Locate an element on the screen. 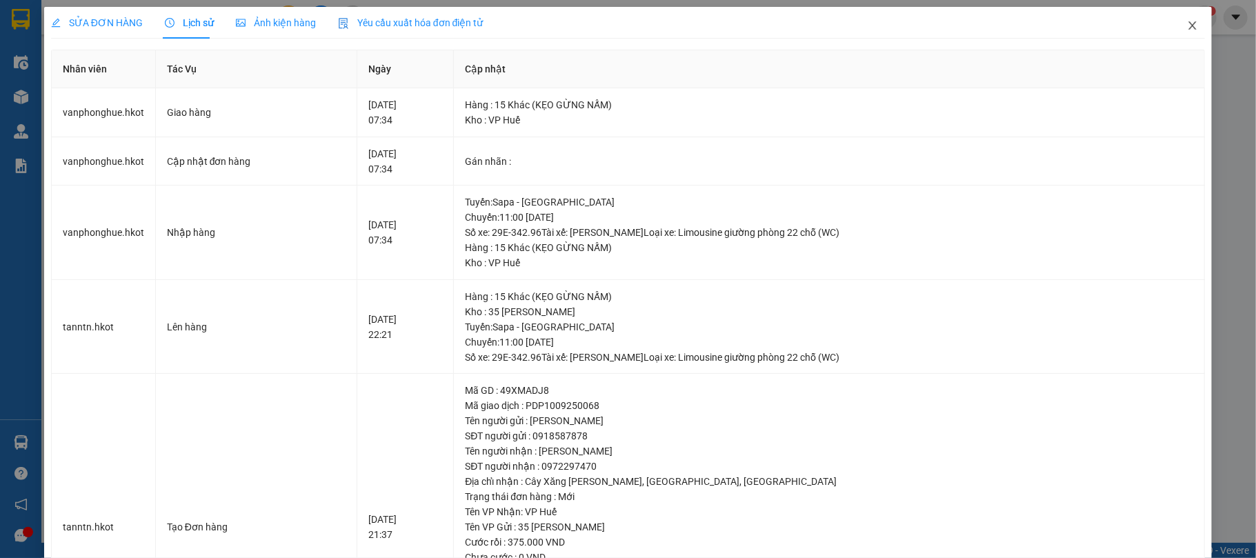 The height and width of the screenshot is (558, 1256). td: tanntn.hkot is located at coordinates (103, 327).